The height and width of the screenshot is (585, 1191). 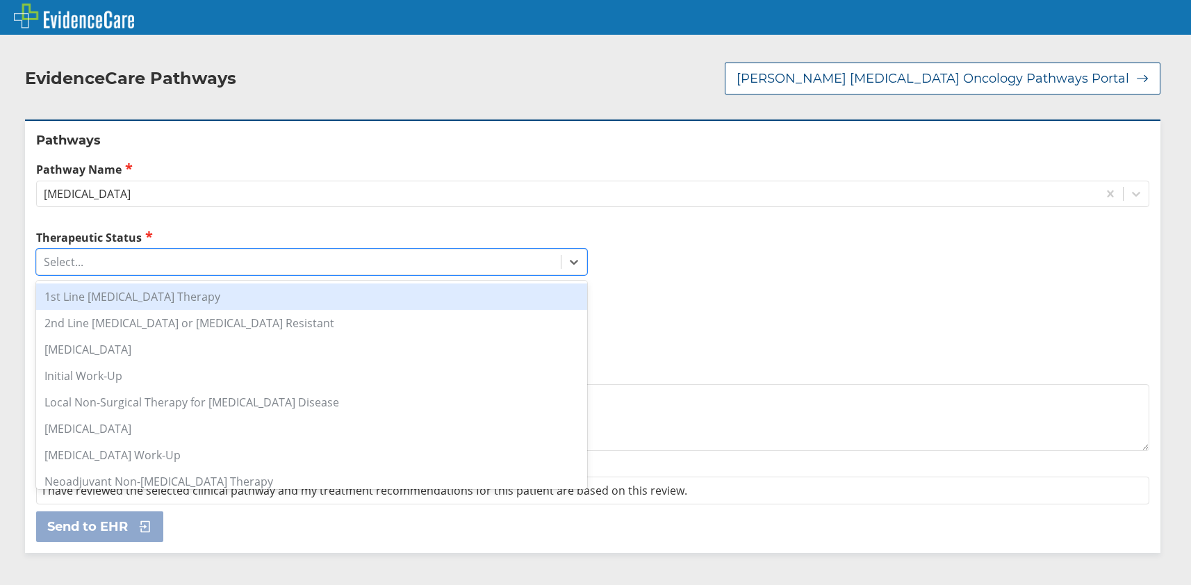 I want to click on span: Send to EHR, so click(x=88, y=527).